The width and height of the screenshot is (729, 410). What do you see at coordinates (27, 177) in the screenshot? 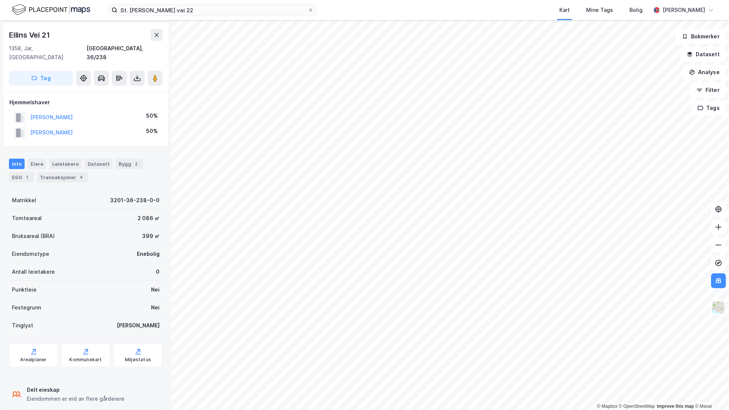
I see `div: 1` at bounding box center [27, 177].